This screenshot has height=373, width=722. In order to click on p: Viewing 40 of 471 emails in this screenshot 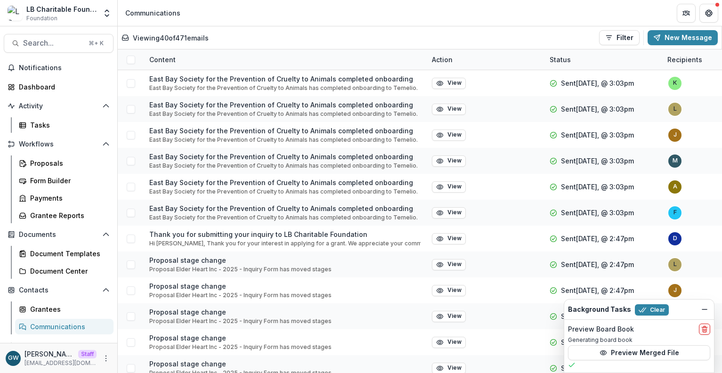, I will do `click(170, 38)`.